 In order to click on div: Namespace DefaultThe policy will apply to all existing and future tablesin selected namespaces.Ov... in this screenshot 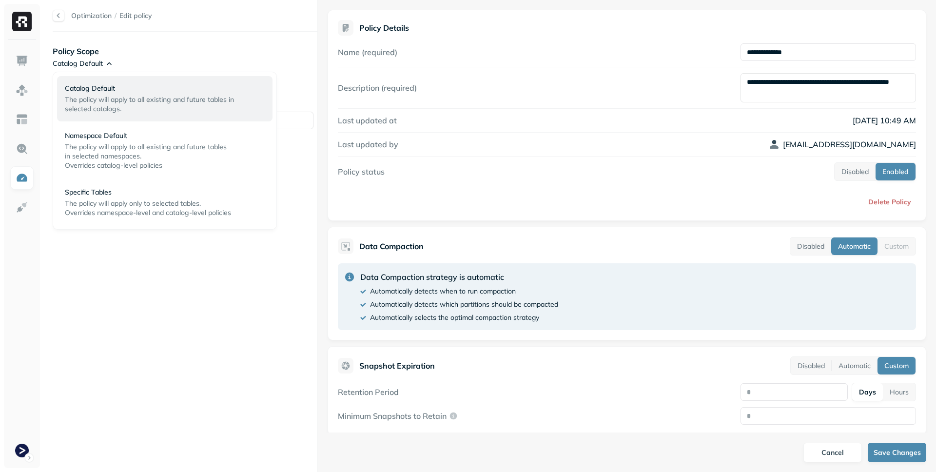, I will do `click(165, 151)`.